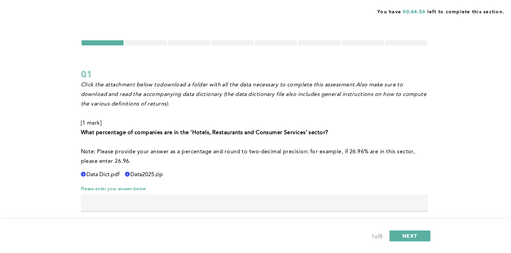 This screenshot has width=511, height=253. What do you see at coordinates (410, 236) in the screenshot?
I see `button: NEXT` at bounding box center [410, 236].